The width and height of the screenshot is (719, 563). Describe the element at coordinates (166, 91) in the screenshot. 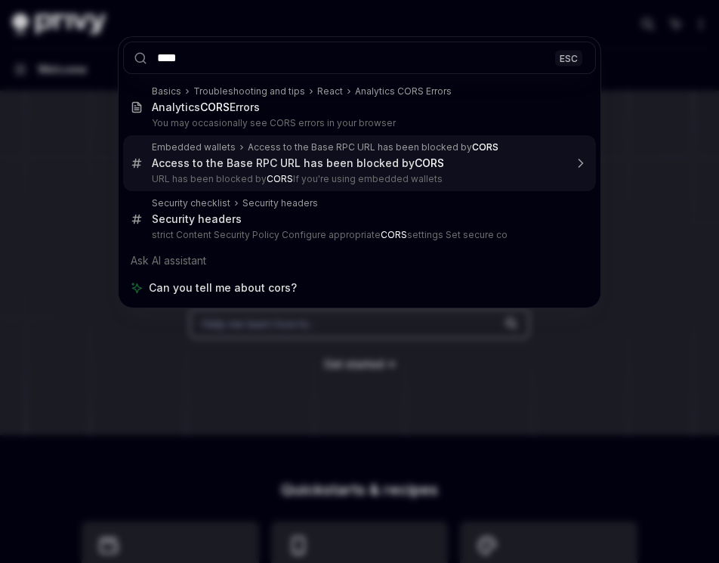

I see `div: Basics` at that location.